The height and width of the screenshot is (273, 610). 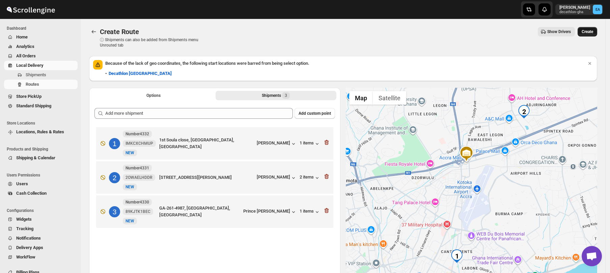 What do you see at coordinates (592, 256) in the screenshot?
I see `div: Open chat` at bounding box center [592, 256].